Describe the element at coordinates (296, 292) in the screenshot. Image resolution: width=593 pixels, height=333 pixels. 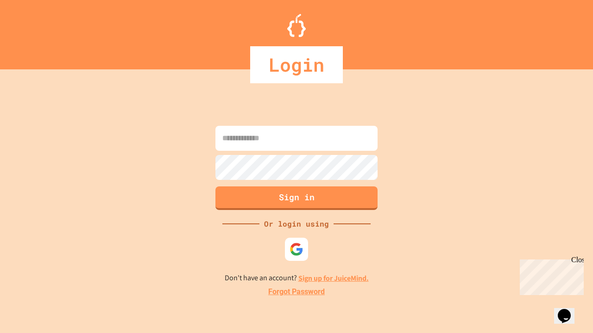
I see `a: Forgot Password` at that location.